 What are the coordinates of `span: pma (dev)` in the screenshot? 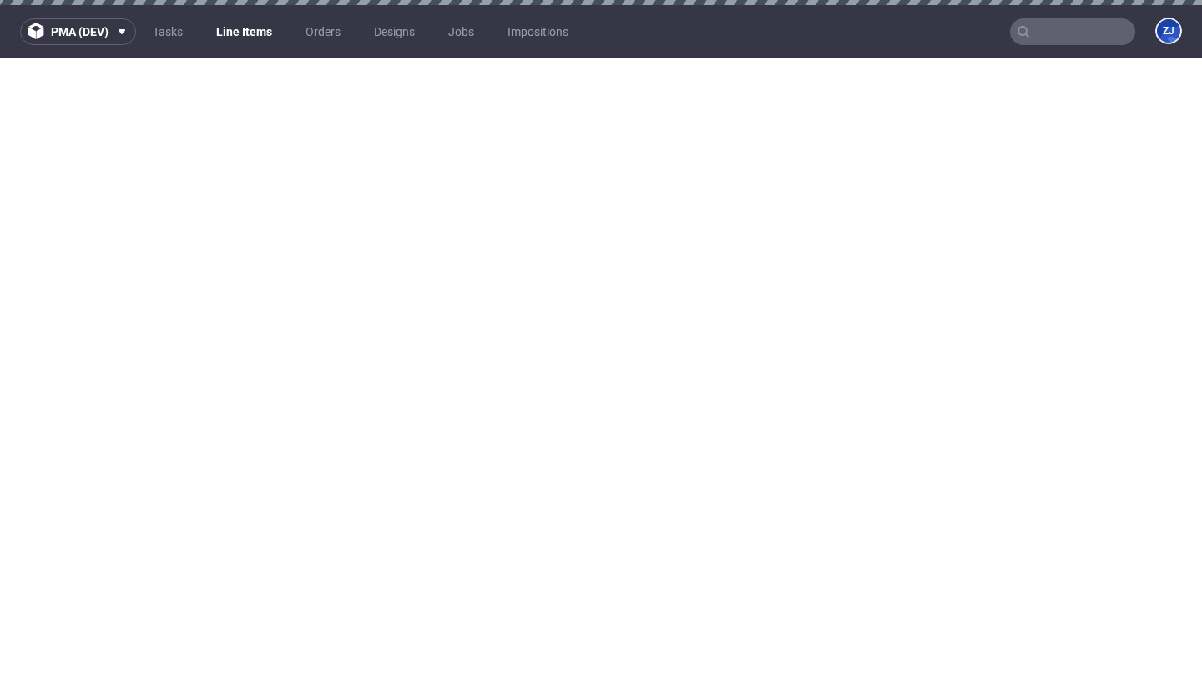 It's located at (79, 32).